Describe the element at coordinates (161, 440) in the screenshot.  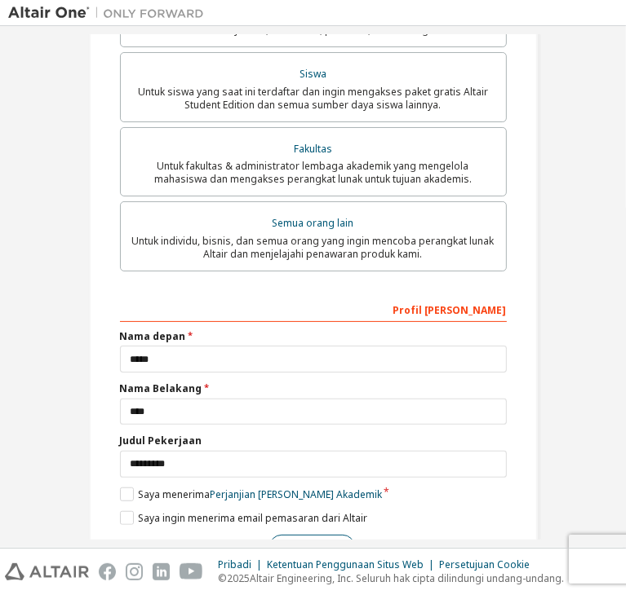
I see `font: Judul Pekerjaan` at that location.